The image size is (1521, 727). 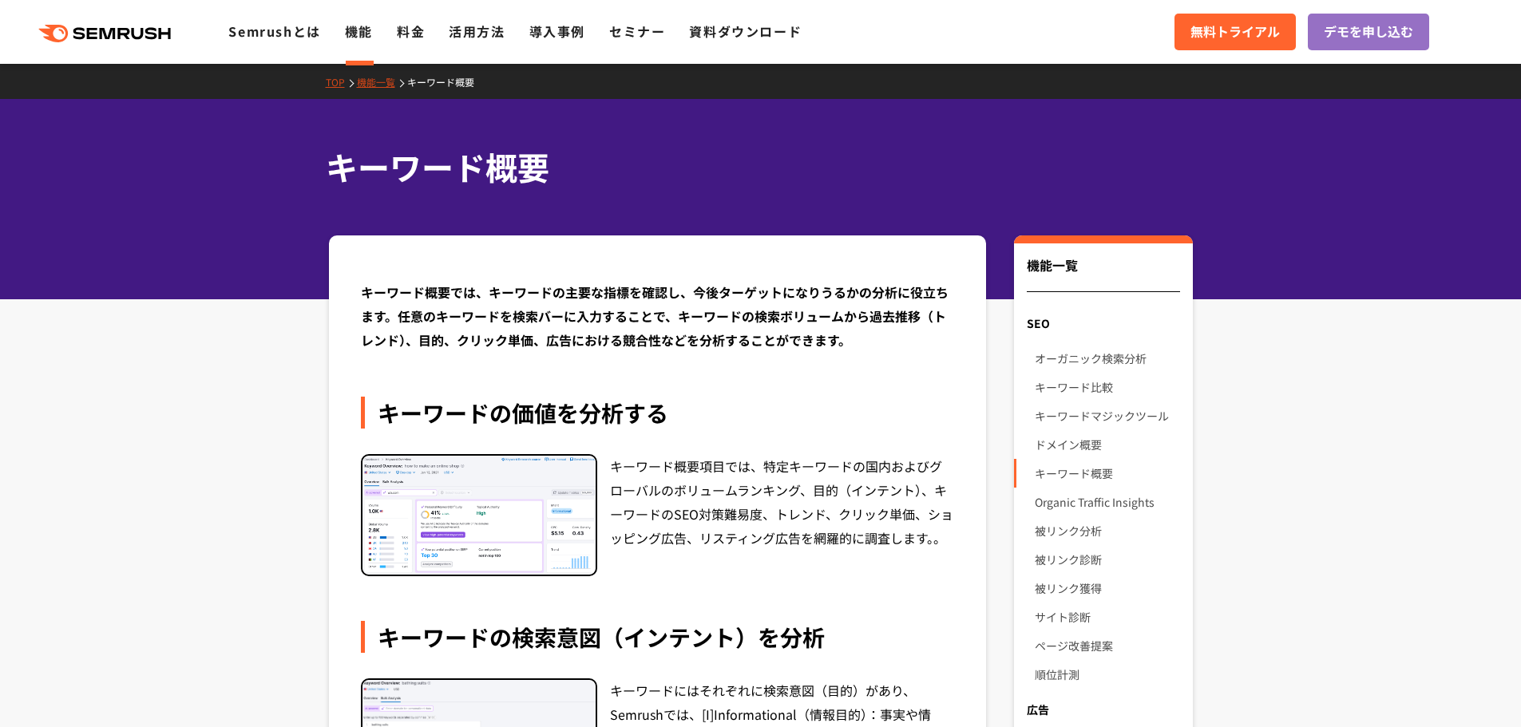 I want to click on img: キーワードの価値を分析する, so click(x=479, y=515).